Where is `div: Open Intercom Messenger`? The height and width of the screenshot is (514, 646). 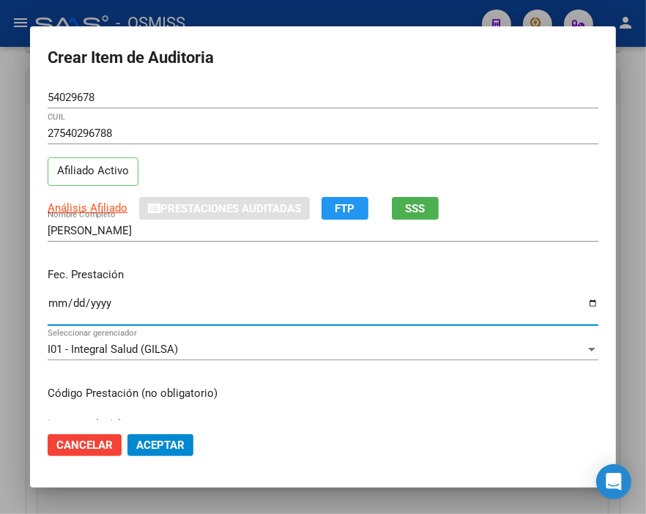 div: Open Intercom Messenger is located at coordinates (614, 482).